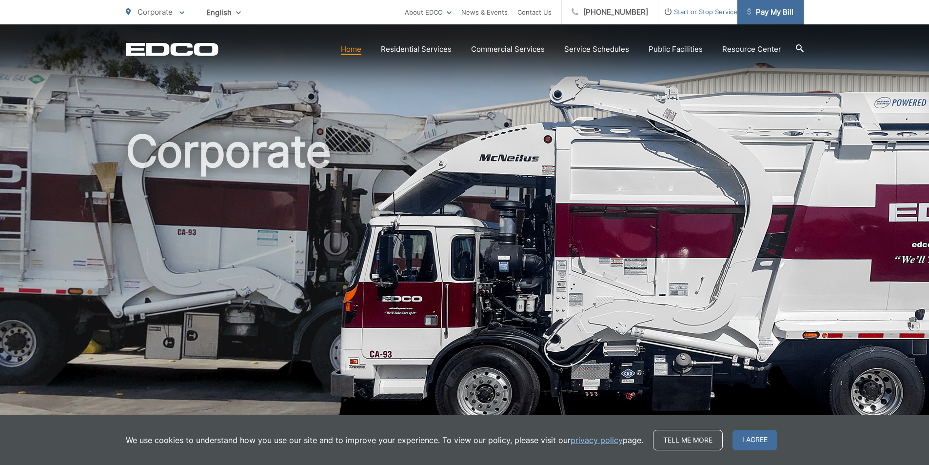 This screenshot has height=465, width=929. I want to click on p: We use cookies to understand how you use our site and to improve your experience. To view our pol..., so click(384, 440).